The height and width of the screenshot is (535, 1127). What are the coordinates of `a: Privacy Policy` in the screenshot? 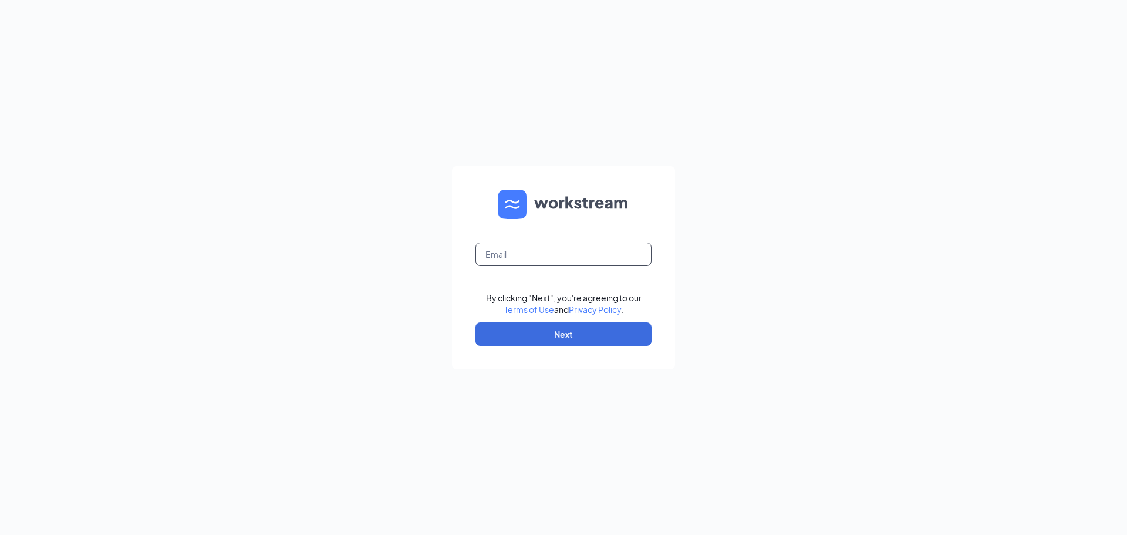 It's located at (594, 309).